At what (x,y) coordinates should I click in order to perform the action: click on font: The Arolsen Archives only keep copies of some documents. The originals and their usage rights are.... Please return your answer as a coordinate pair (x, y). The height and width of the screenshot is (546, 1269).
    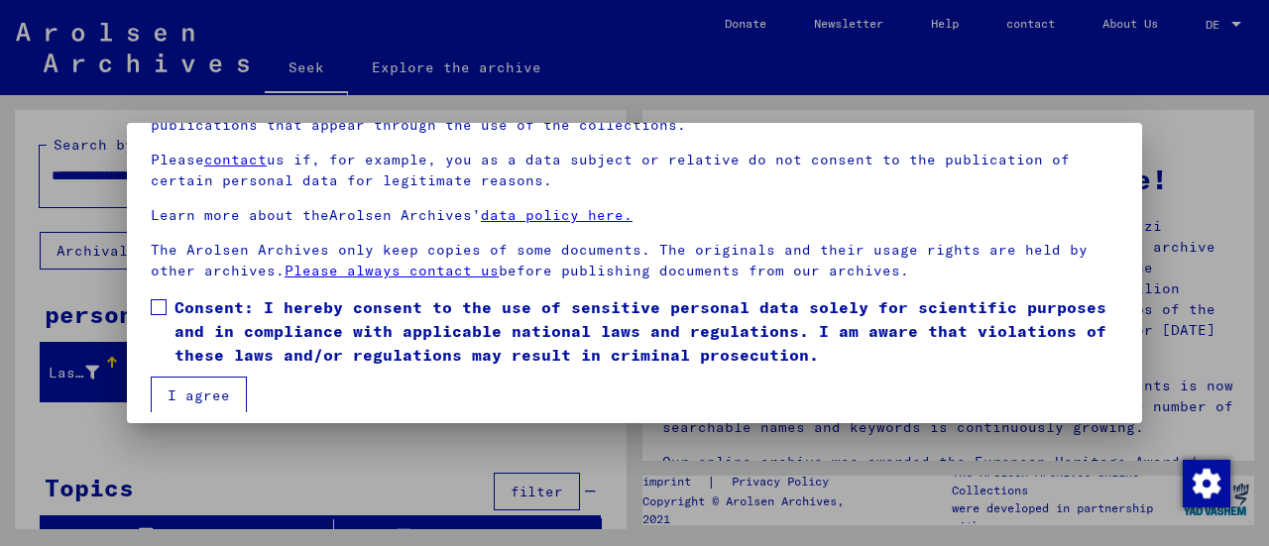
    Looking at the image, I should click on (619, 260).